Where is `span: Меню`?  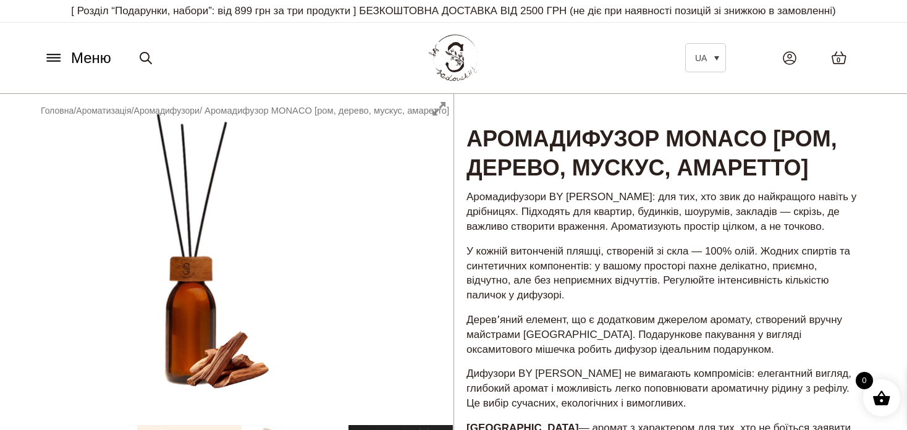 span: Меню is located at coordinates (91, 58).